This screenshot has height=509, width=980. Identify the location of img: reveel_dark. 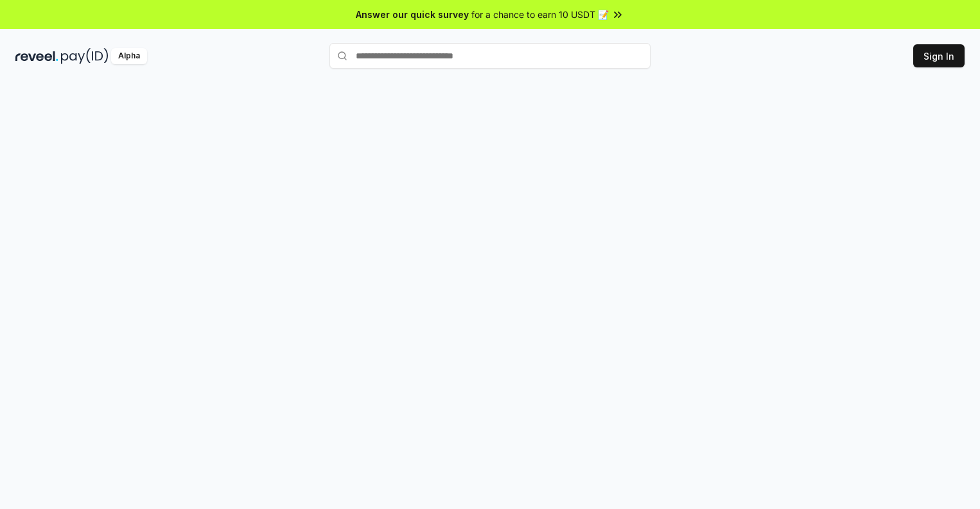
(37, 56).